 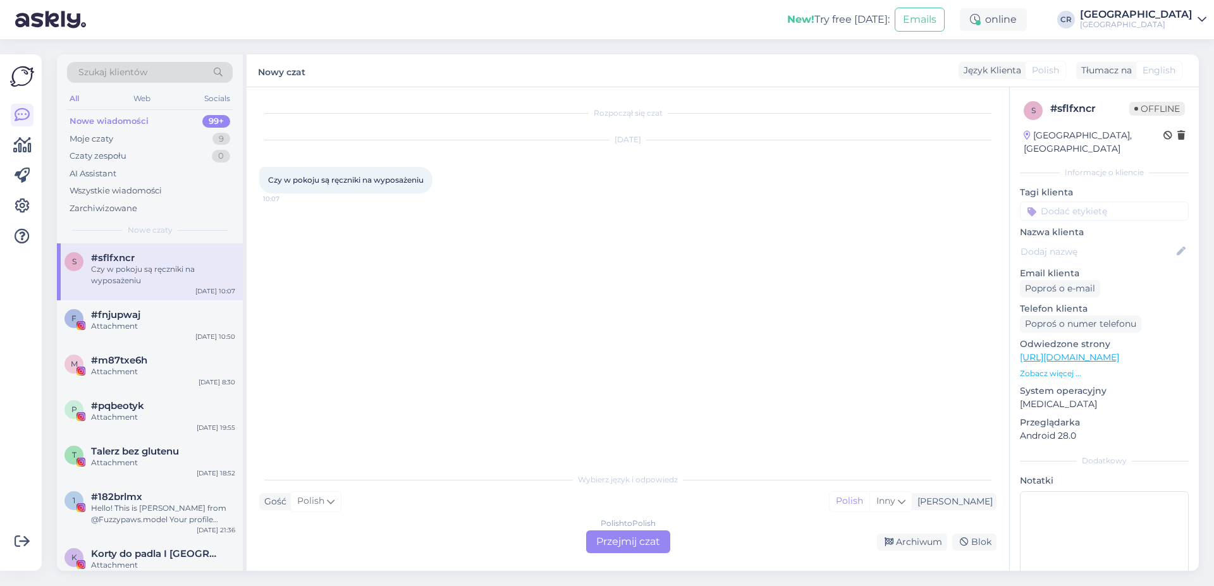 I want to click on div: online, so click(x=993, y=20).